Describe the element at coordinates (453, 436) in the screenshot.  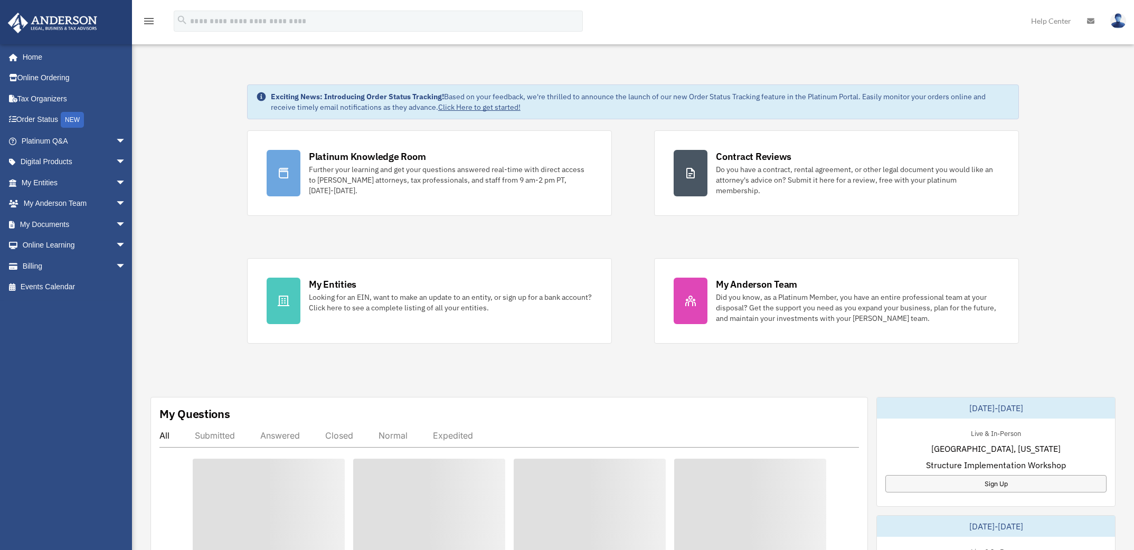
I see `div: Expedited` at that location.